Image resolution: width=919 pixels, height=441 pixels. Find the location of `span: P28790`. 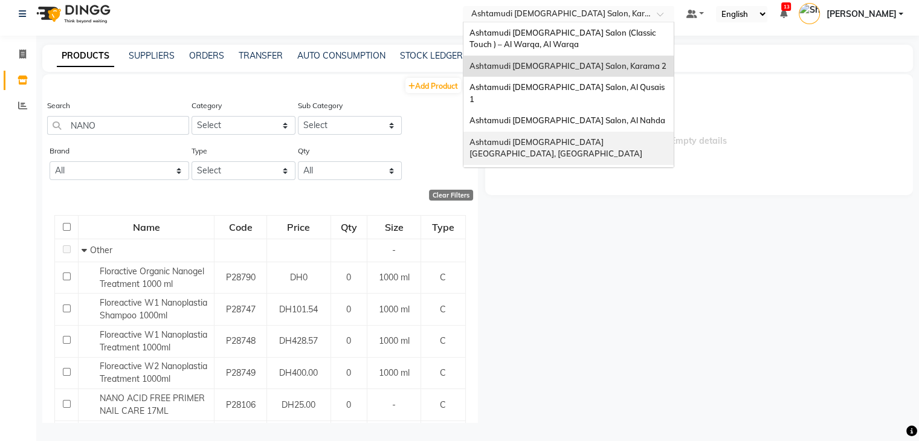

span: P28790 is located at coordinates (241, 277).